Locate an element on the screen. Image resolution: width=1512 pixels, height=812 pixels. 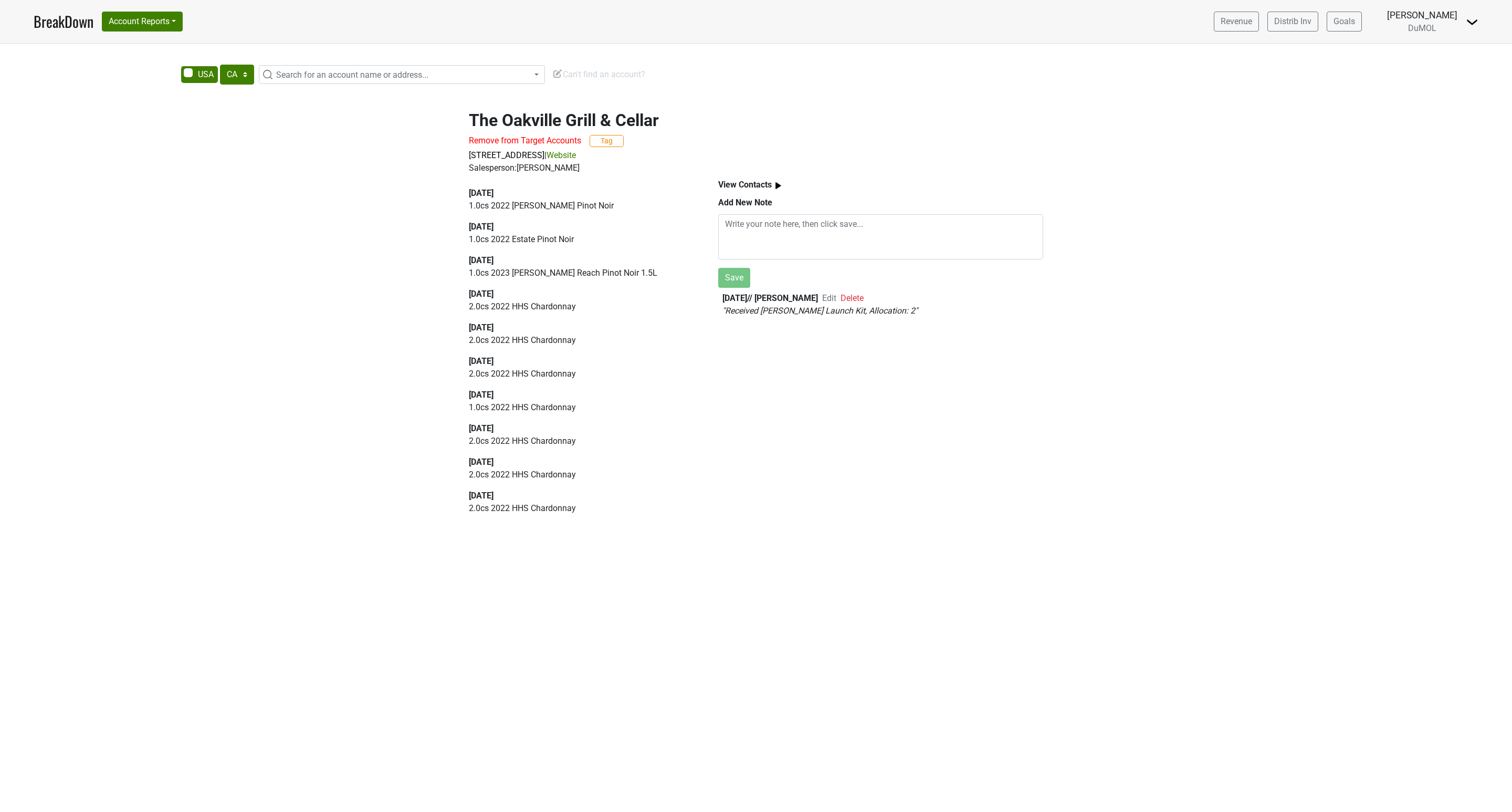
img: Edit is located at coordinates (558, 74).